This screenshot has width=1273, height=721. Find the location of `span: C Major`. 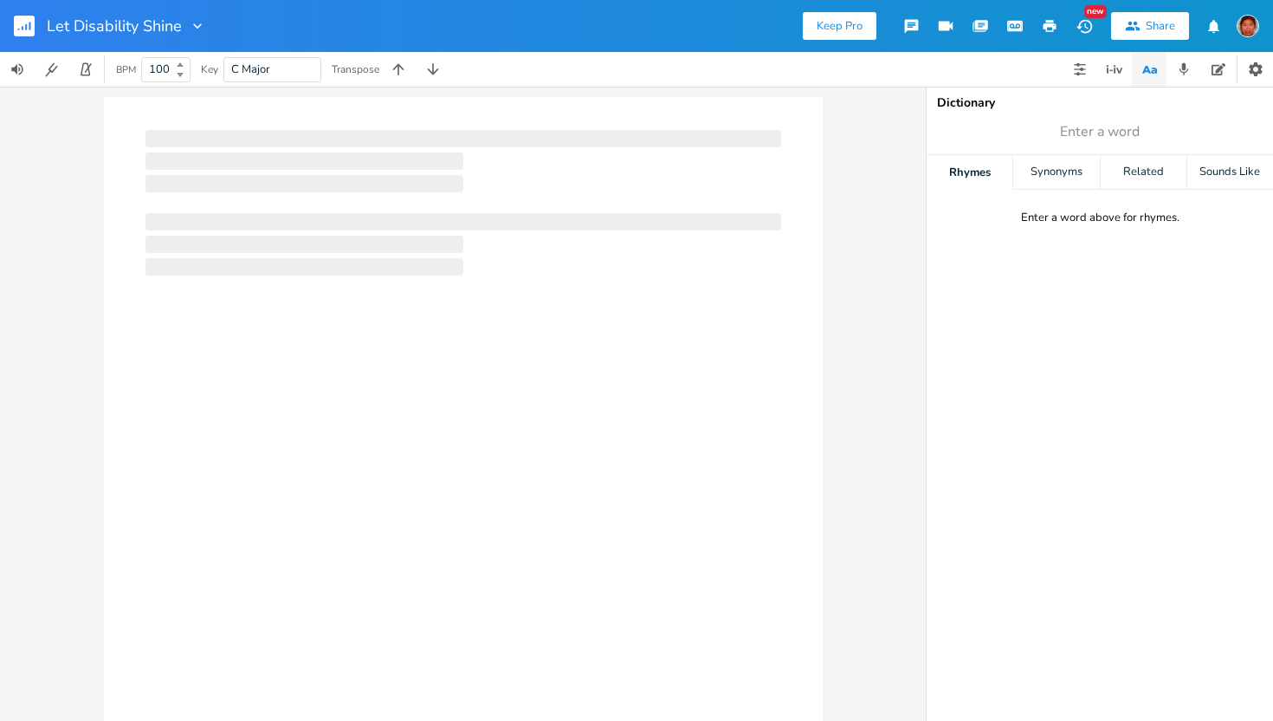

span: C Major is located at coordinates (250, 69).